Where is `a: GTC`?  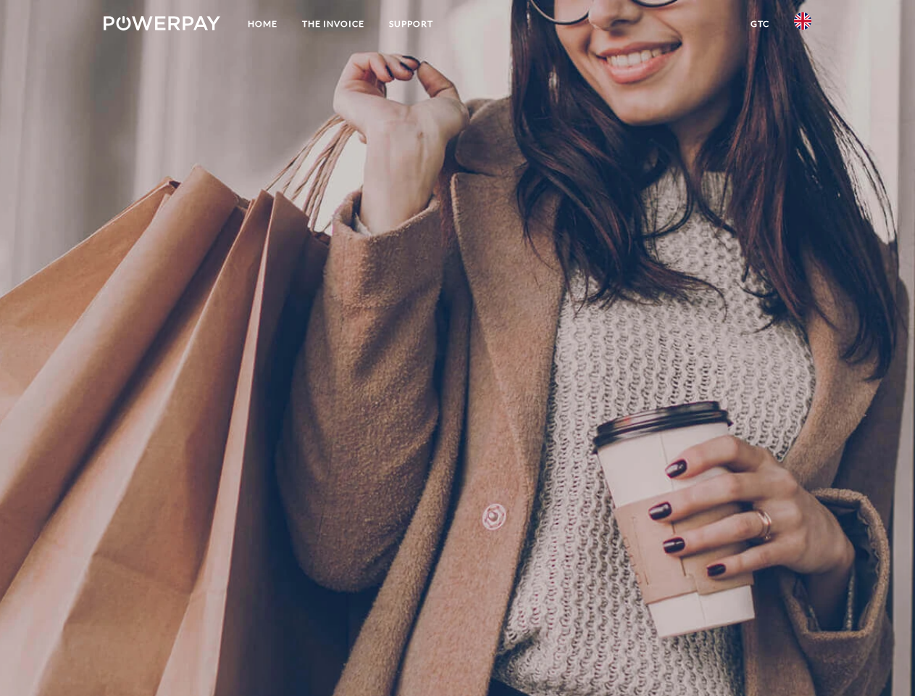 a: GTC is located at coordinates (760, 24).